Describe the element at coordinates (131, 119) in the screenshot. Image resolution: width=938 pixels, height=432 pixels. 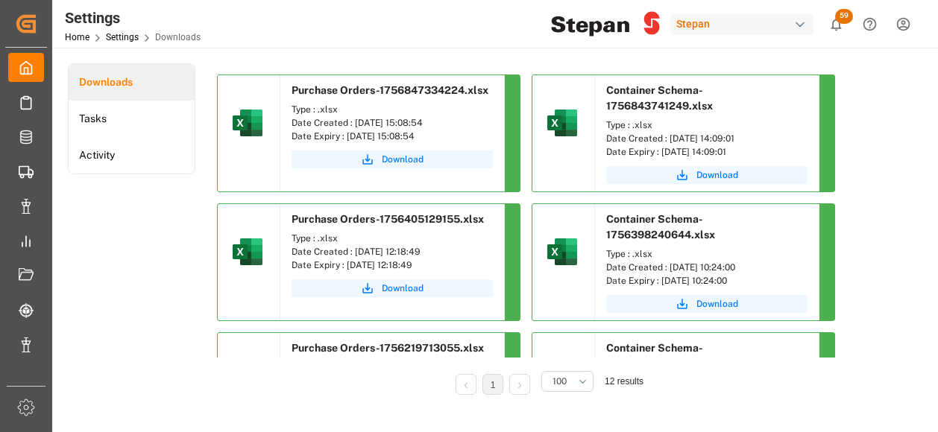
I see `a: Tasks` at that location.